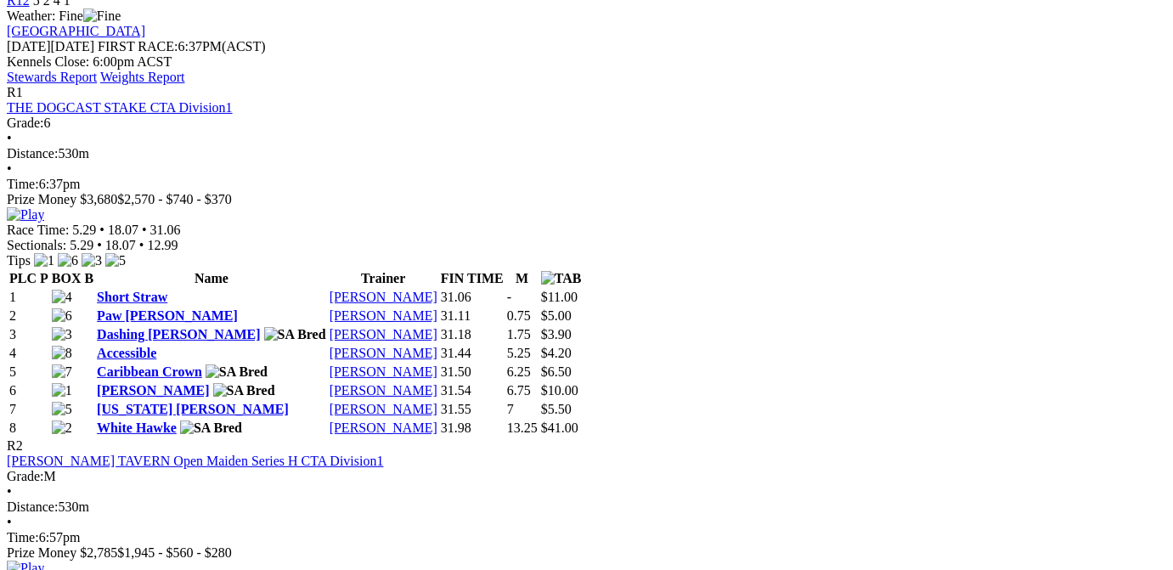 Image resolution: width=1173 pixels, height=570 pixels. Describe the element at coordinates (472, 391) in the screenshot. I see `td: 31.54` at that location.